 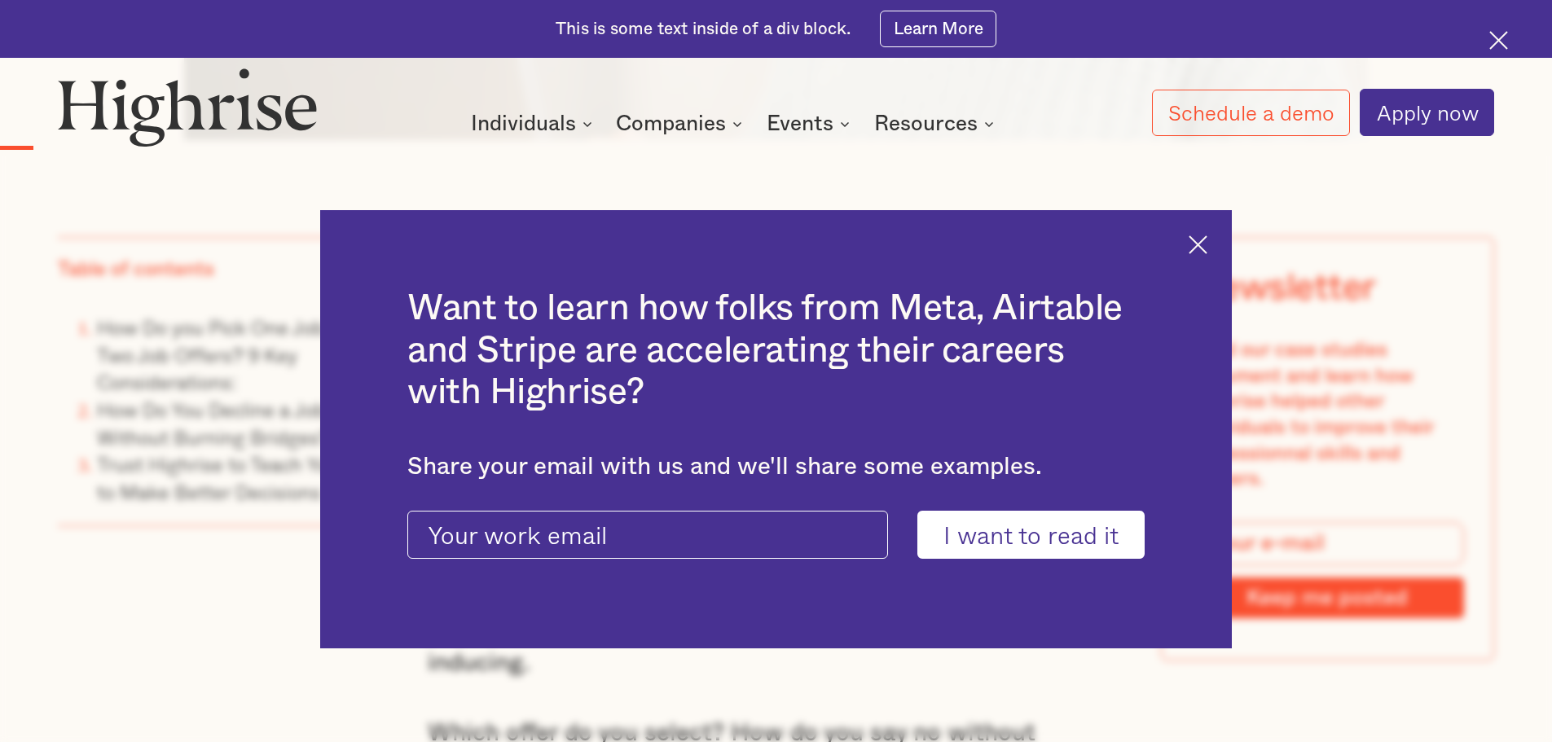 What do you see at coordinates (648, 535) in the screenshot?
I see `input: Your work email` at bounding box center [648, 535].